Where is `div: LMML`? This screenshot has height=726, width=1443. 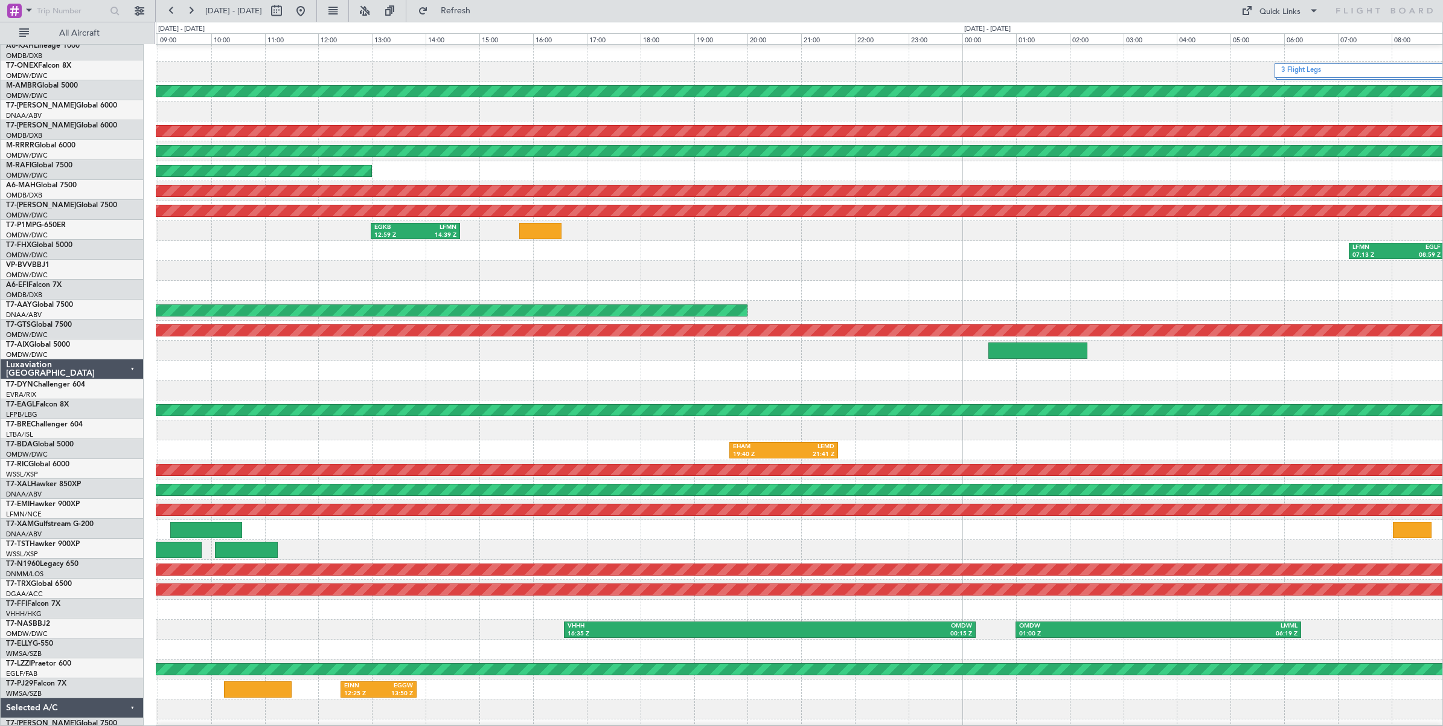
div: LMML is located at coordinates (1227, 626).